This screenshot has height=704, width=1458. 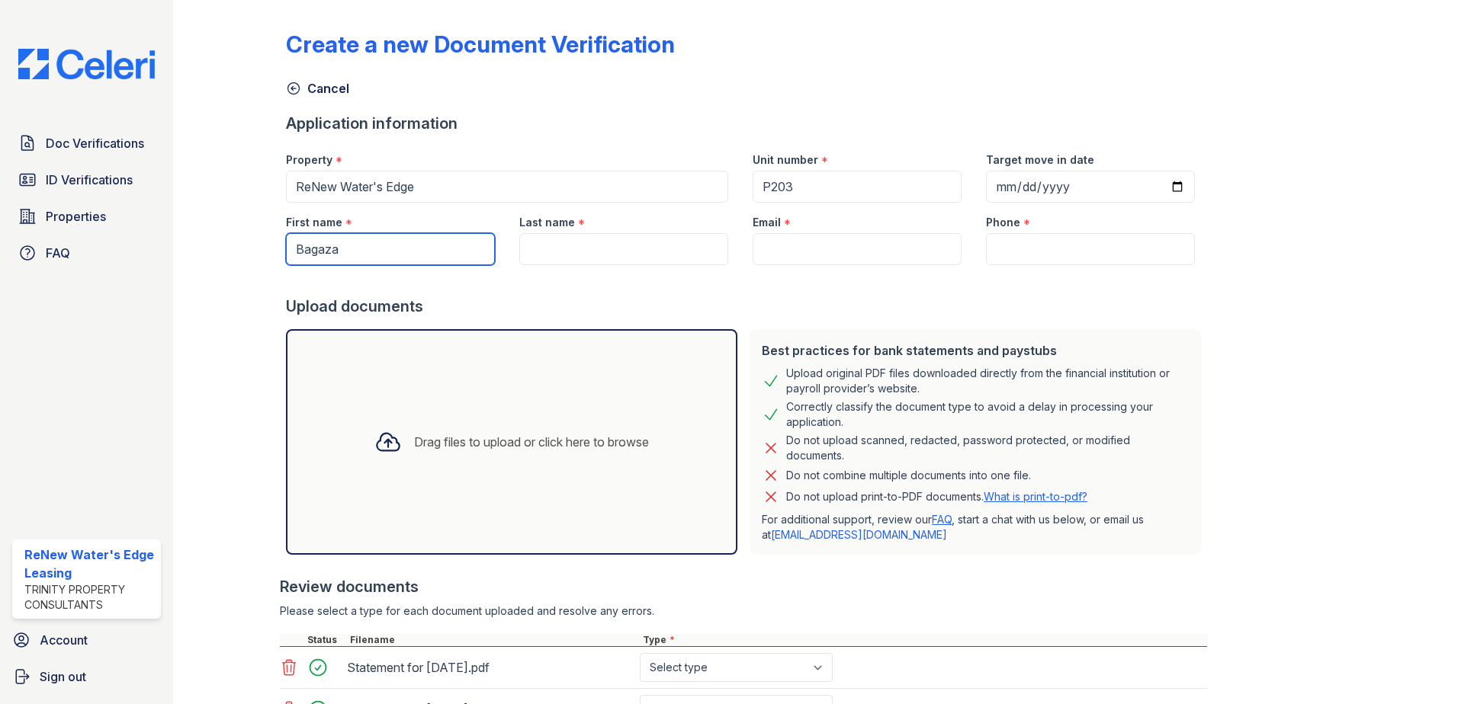 I want to click on a: Cancel, so click(x=317, y=88).